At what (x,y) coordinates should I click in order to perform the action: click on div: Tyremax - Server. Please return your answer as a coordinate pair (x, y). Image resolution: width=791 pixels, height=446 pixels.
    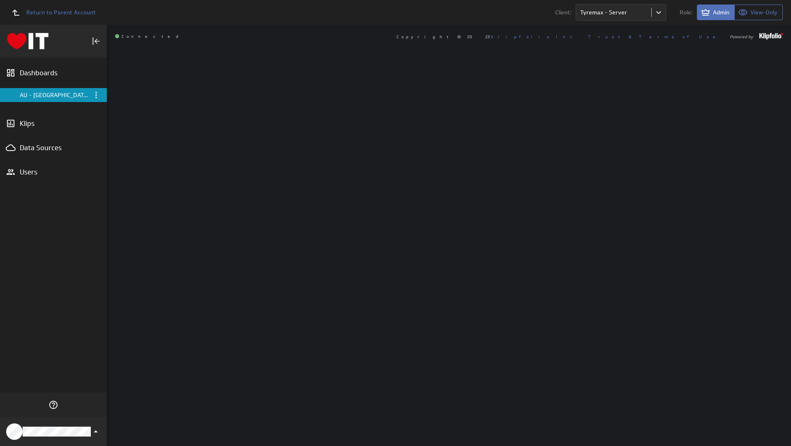
    Looking at the image, I should click on (604, 12).